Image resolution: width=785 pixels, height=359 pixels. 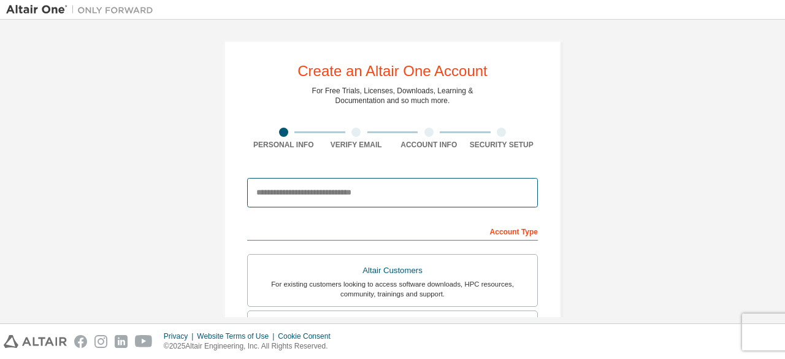 I want to click on div: For Free Trials, Licenses, Downloads, Learning & Documentation and so much more., so click(x=392, y=96).